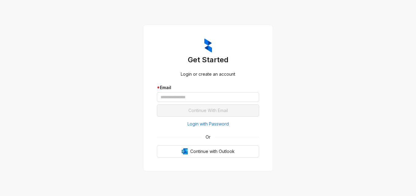 The image size is (416, 196). Describe the element at coordinates (208, 111) in the screenshot. I see `button: Continue With Email` at that location.